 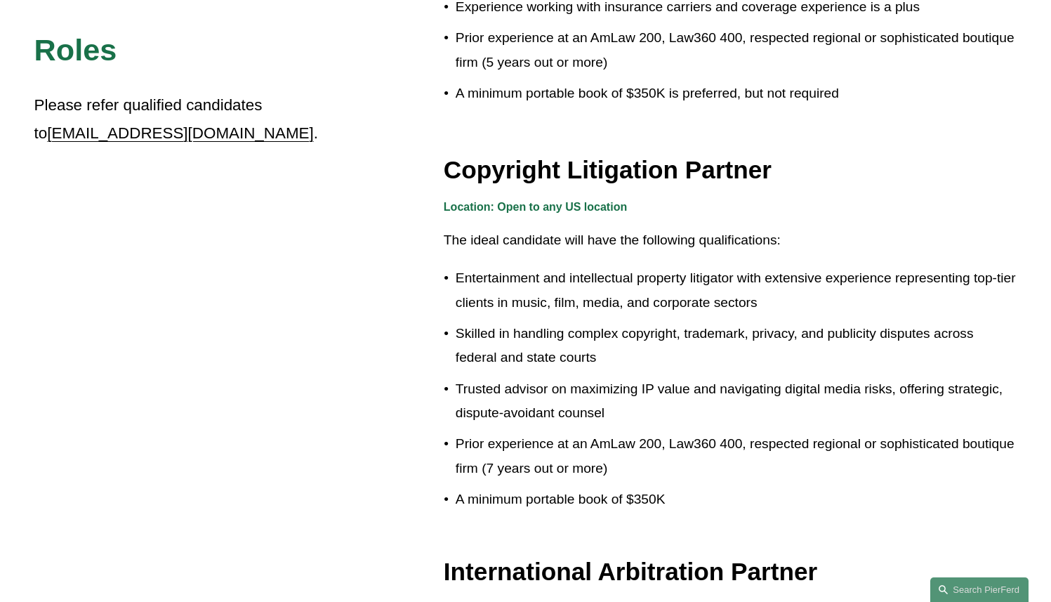 What do you see at coordinates (737, 93) in the screenshot?
I see `p: A minimum portable book of $350K is preferred, but not required` at bounding box center [737, 93].